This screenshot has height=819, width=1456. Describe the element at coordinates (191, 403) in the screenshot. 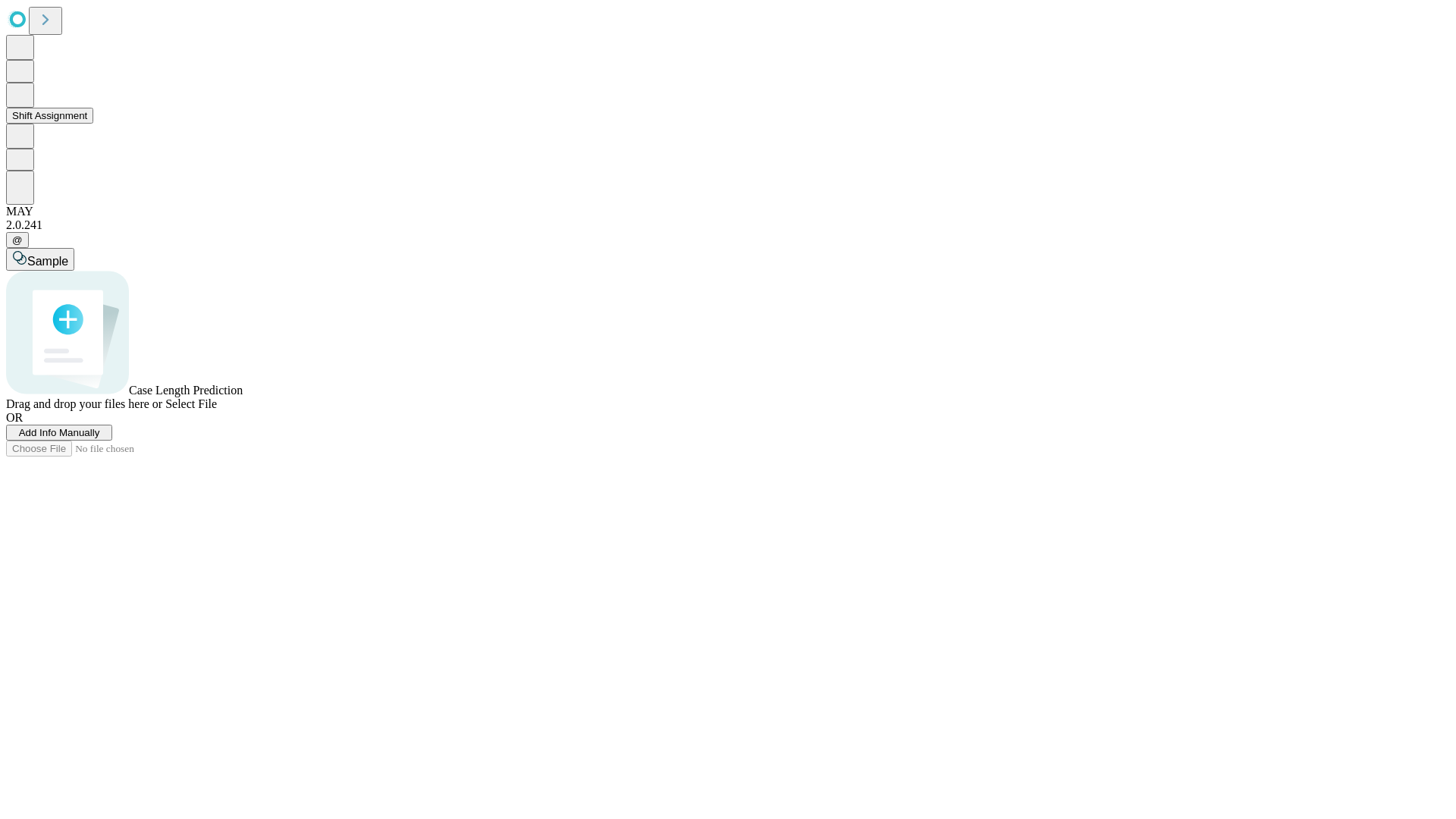

I see `span: Select File` at that location.